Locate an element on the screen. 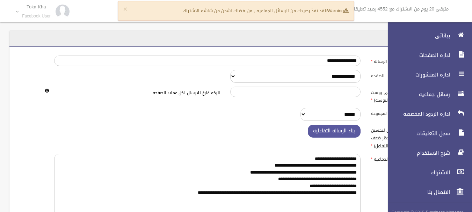 Image resolution: width=472 pixels, height=212 pixels. a: اداره الصفحات is located at coordinates (427, 55).